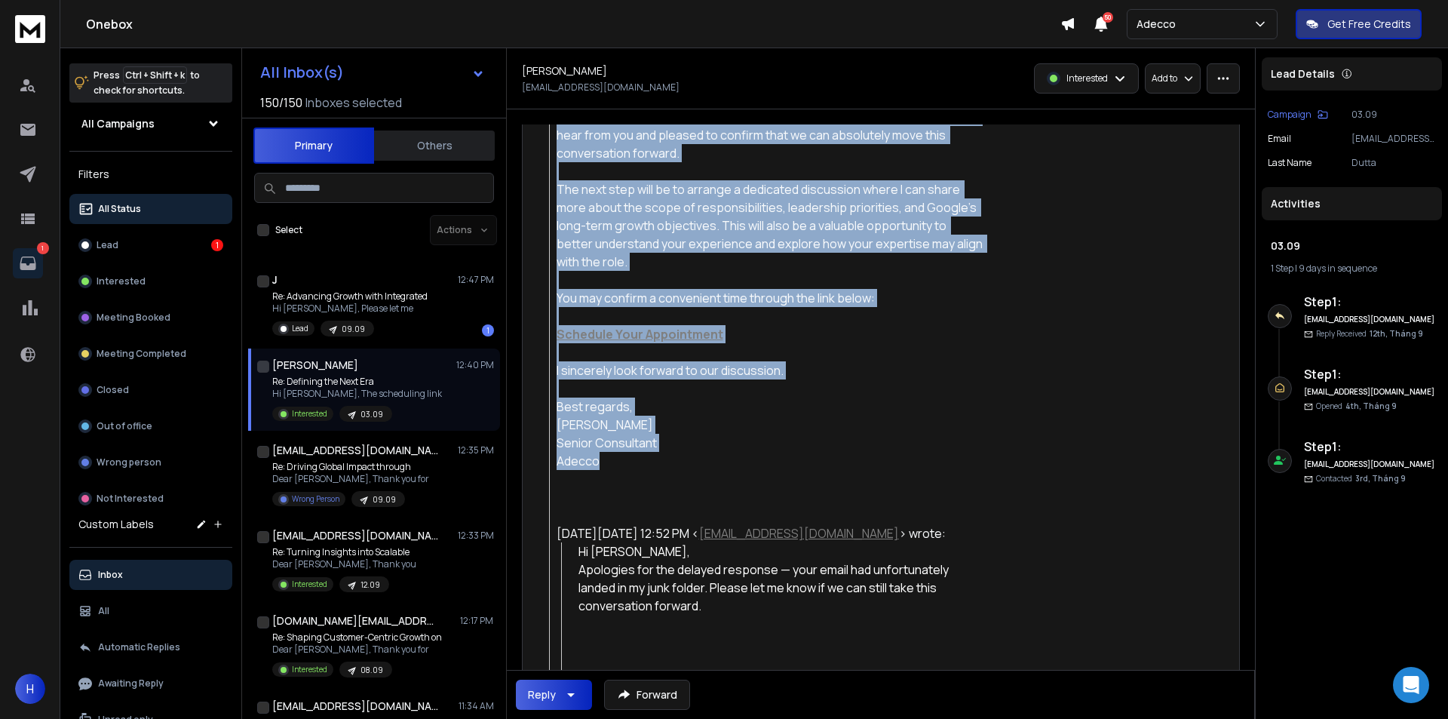  What do you see at coordinates (1381, 478) in the screenshot?
I see `span: 3rd, Tháng 9` at bounding box center [1381, 478].